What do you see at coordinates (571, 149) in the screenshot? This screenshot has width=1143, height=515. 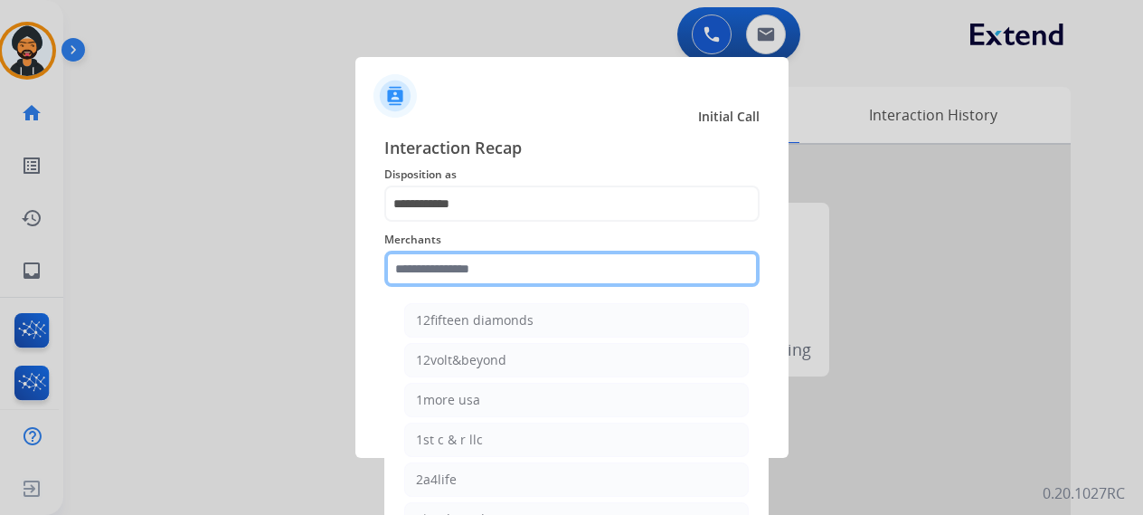 I see `span: Interaction Recap` at bounding box center [571, 149].